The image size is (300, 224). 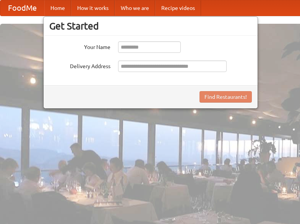 I want to click on a: Recipe videos, so click(x=178, y=8).